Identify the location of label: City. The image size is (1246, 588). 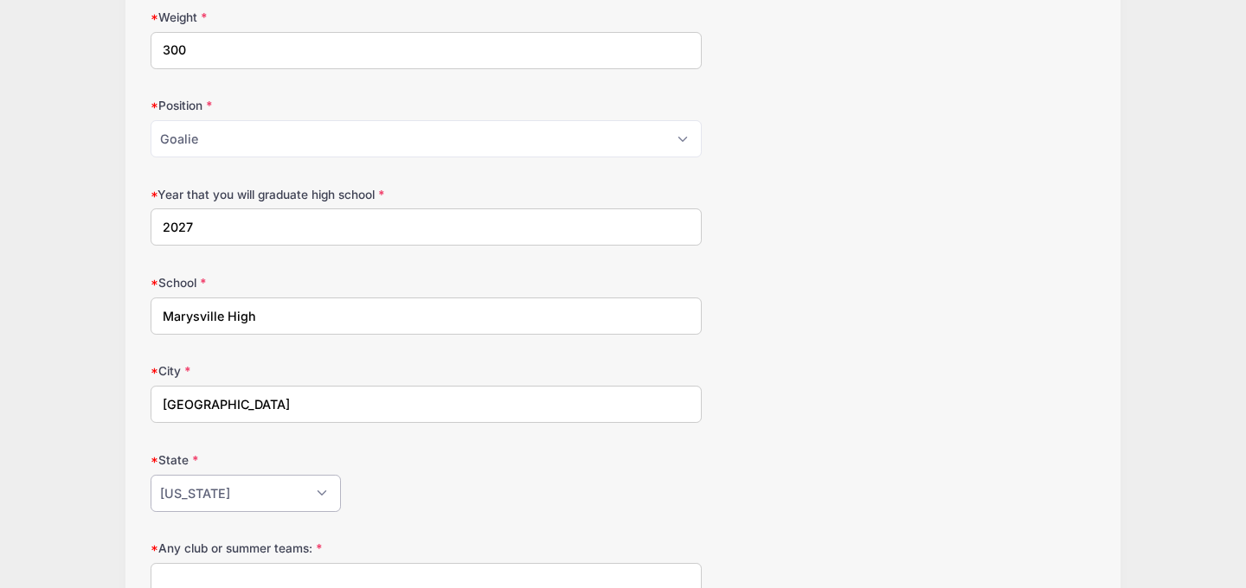
(308, 371).